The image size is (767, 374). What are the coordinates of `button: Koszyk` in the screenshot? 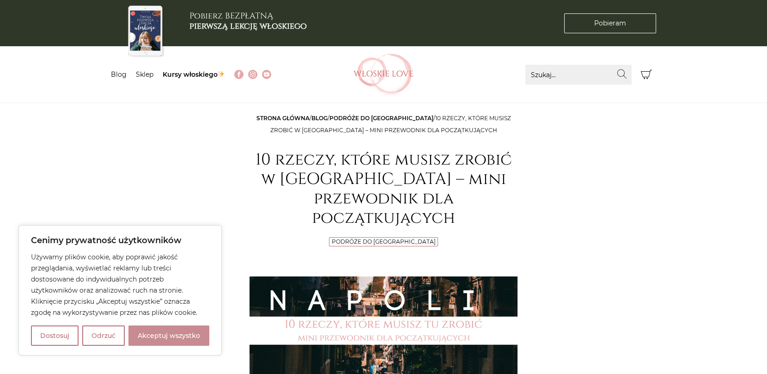 It's located at (646, 74).